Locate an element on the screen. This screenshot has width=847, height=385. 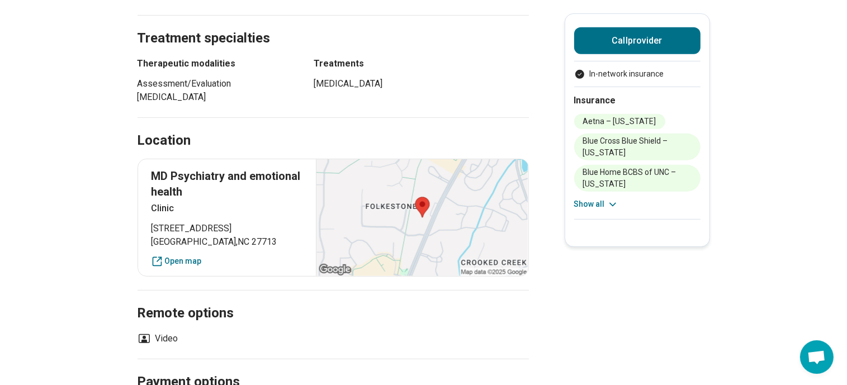
li: Video is located at coordinates (158, 339).